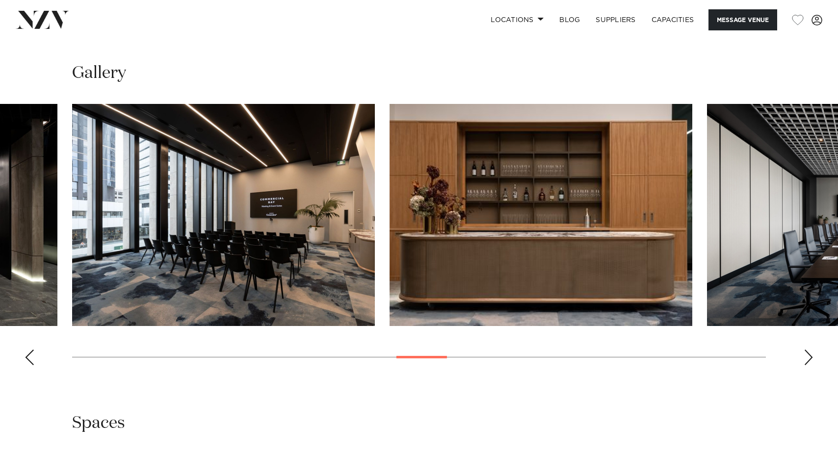 This screenshot has height=450, width=838. Describe the element at coordinates (99, 73) in the screenshot. I see `h2: Gallery` at that location.